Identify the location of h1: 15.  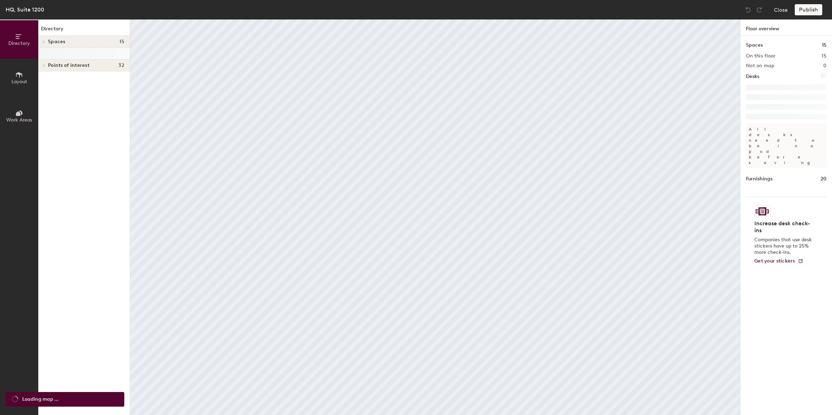
(824, 45).